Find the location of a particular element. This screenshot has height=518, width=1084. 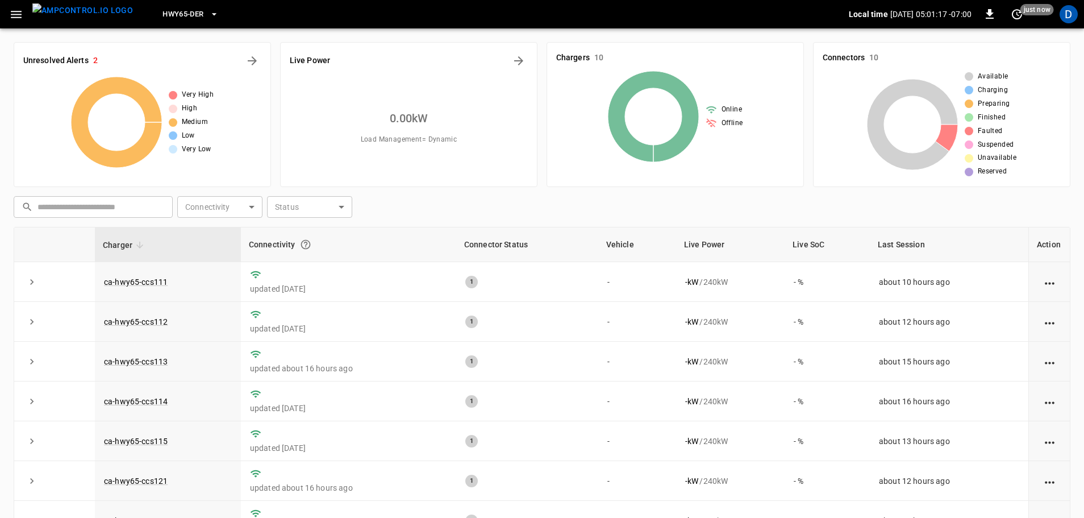

a: ca-hwy65-ccs113 is located at coordinates (136, 361).